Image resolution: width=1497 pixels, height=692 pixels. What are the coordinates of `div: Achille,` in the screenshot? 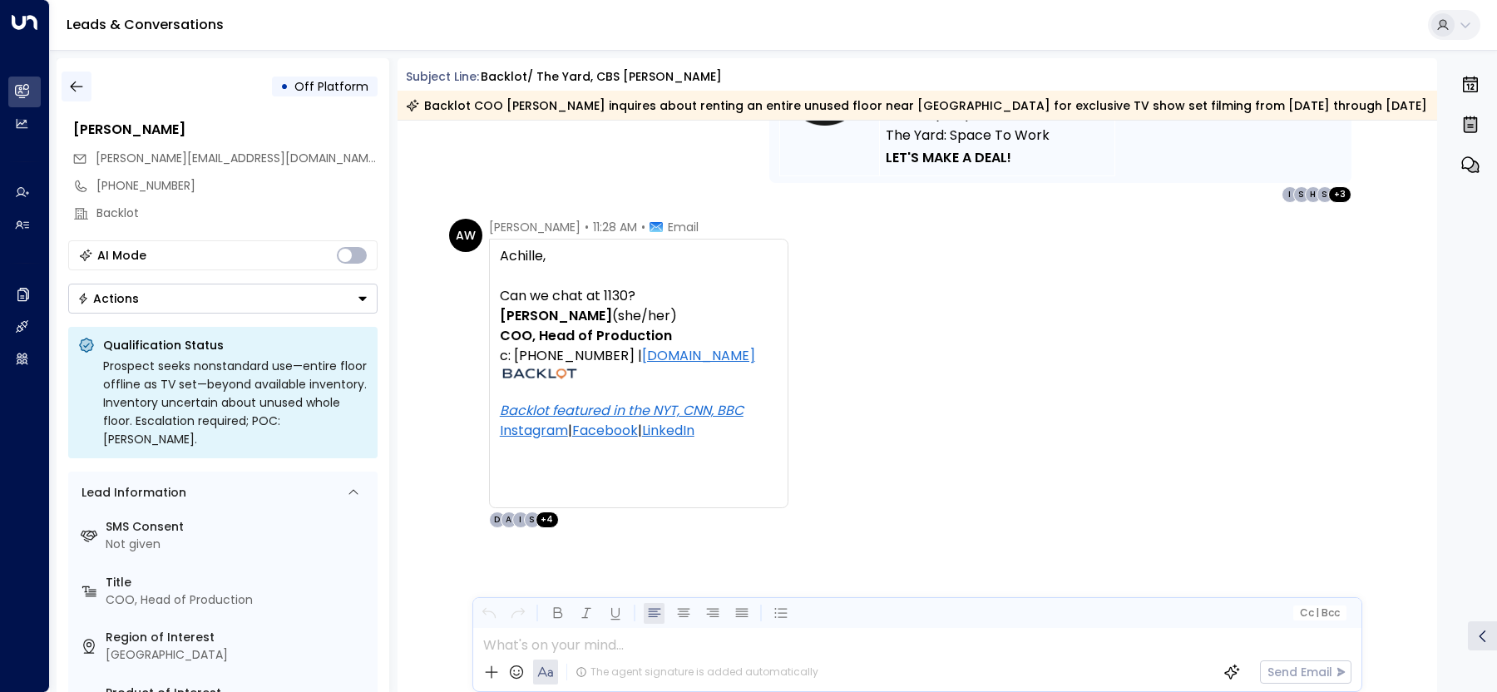 It's located at (639, 256).